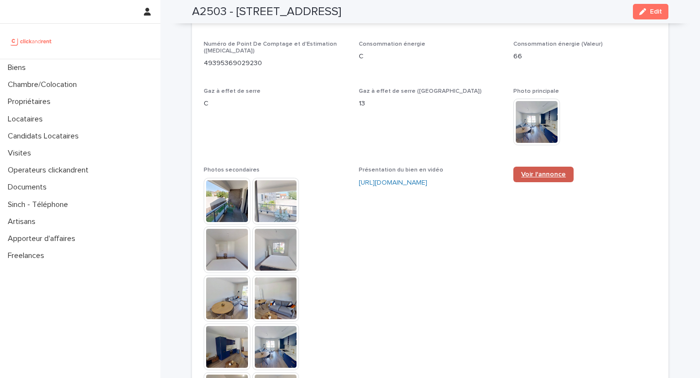 The width and height of the screenshot is (700, 378). What do you see at coordinates (430, 104) in the screenshot?
I see `p: 13` at bounding box center [430, 104].